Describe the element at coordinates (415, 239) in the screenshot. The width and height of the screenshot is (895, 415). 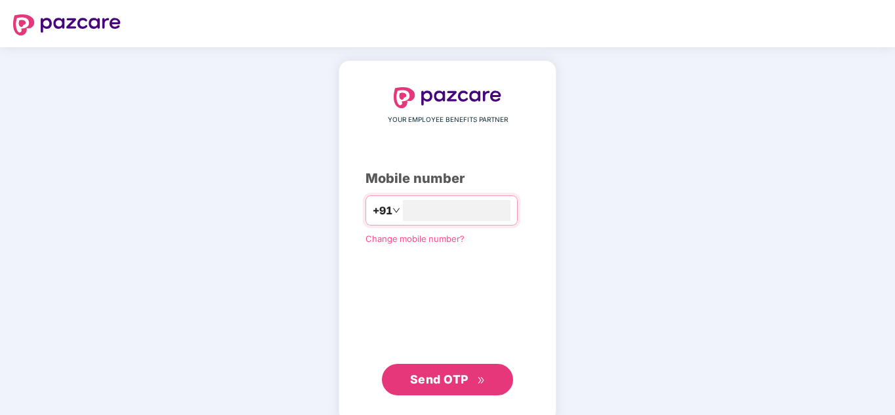
I see `span: Change mobile number?` at that location.